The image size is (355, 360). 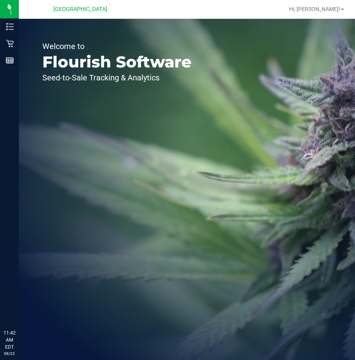 What do you see at coordinates (10, 27) in the screenshot?
I see `inline-svg: Inventory` at bounding box center [10, 27].